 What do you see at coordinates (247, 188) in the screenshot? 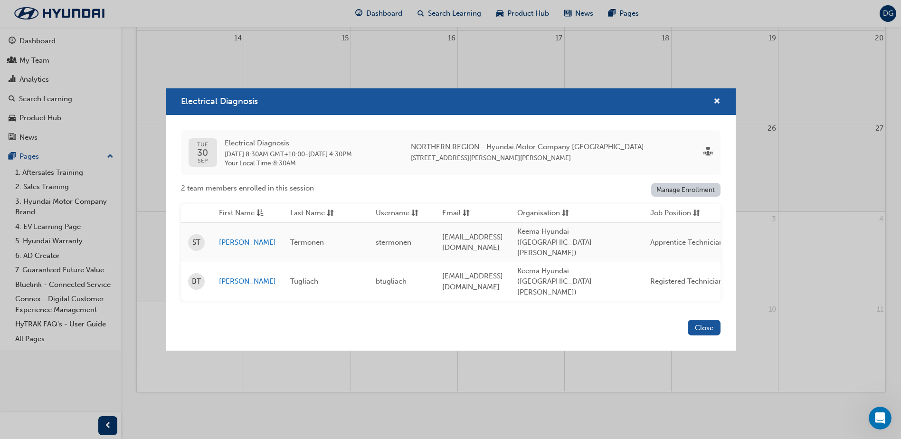
I see `span: 2 team members enrolled in this session` at bounding box center [247, 188].